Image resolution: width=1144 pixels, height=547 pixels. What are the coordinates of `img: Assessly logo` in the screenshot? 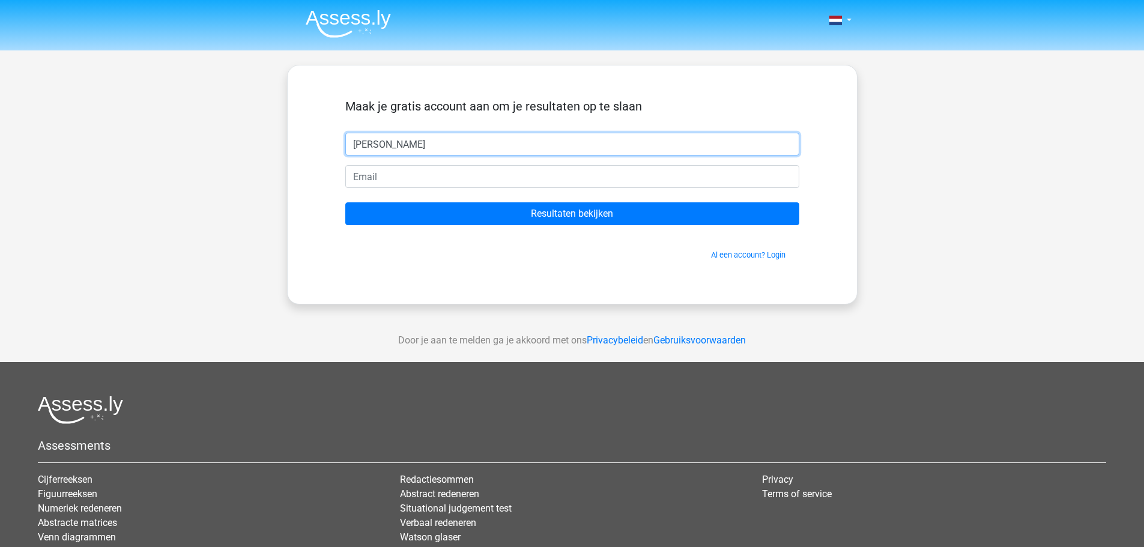 It's located at (81, 410).